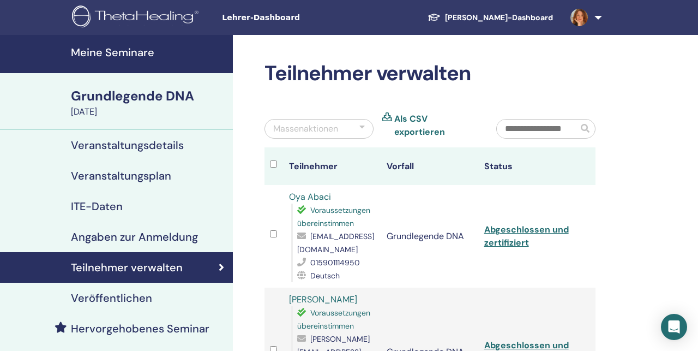  Describe the element at coordinates (335, 262) in the screenshot. I see `font: 015901114950` at that location.